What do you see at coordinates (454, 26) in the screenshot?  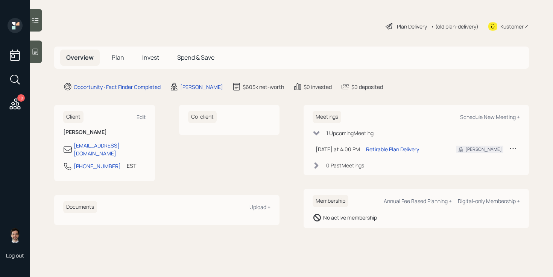 I see `div: • (old plan-delivery)` at bounding box center [454, 26].